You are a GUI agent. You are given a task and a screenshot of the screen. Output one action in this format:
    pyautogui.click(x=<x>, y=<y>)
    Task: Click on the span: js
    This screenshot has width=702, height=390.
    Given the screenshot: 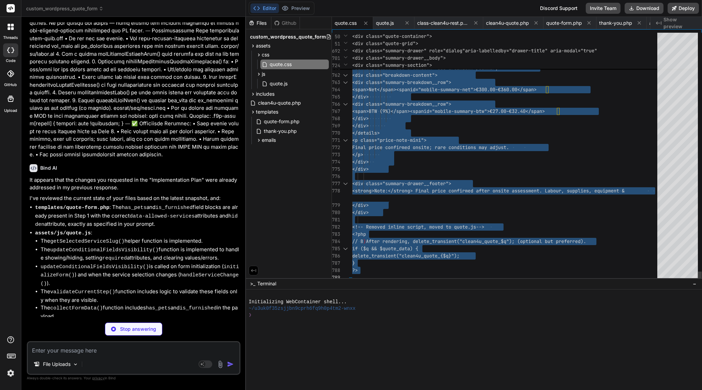 What is the action you would take?
    pyautogui.click(x=263, y=74)
    